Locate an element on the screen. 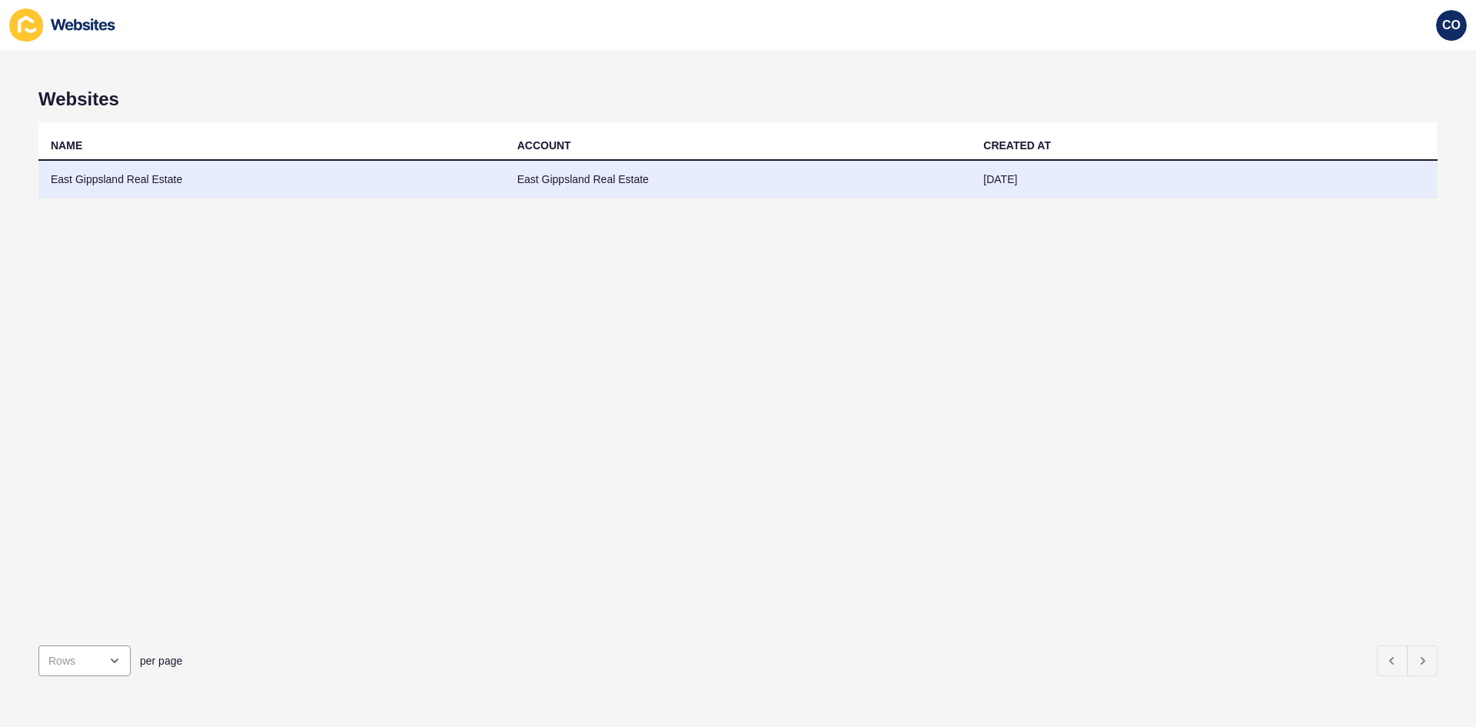 This screenshot has width=1476, height=727. div: NAME is located at coordinates (66, 145).